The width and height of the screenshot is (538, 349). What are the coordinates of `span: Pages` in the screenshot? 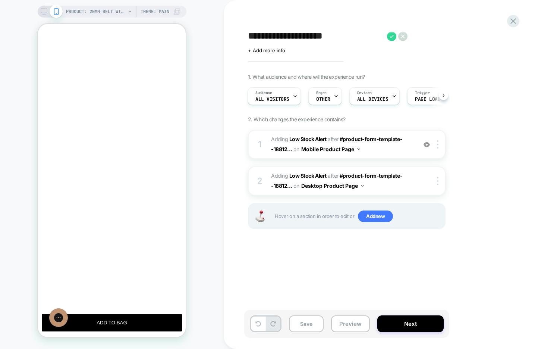 It's located at (321, 93).